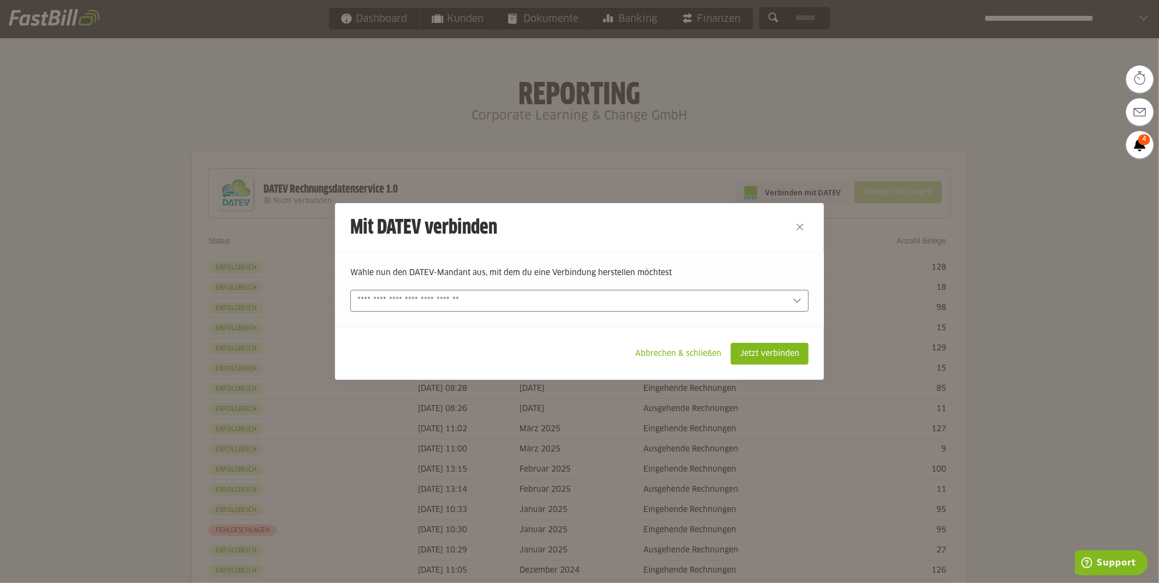 This screenshot has width=1159, height=583. What do you see at coordinates (580, 273) in the screenshot?
I see `p: Wähle nun den DATEV-Mandant aus, mit dem du eine Verbindung herstellen möchtest` at bounding box center [580, 273].